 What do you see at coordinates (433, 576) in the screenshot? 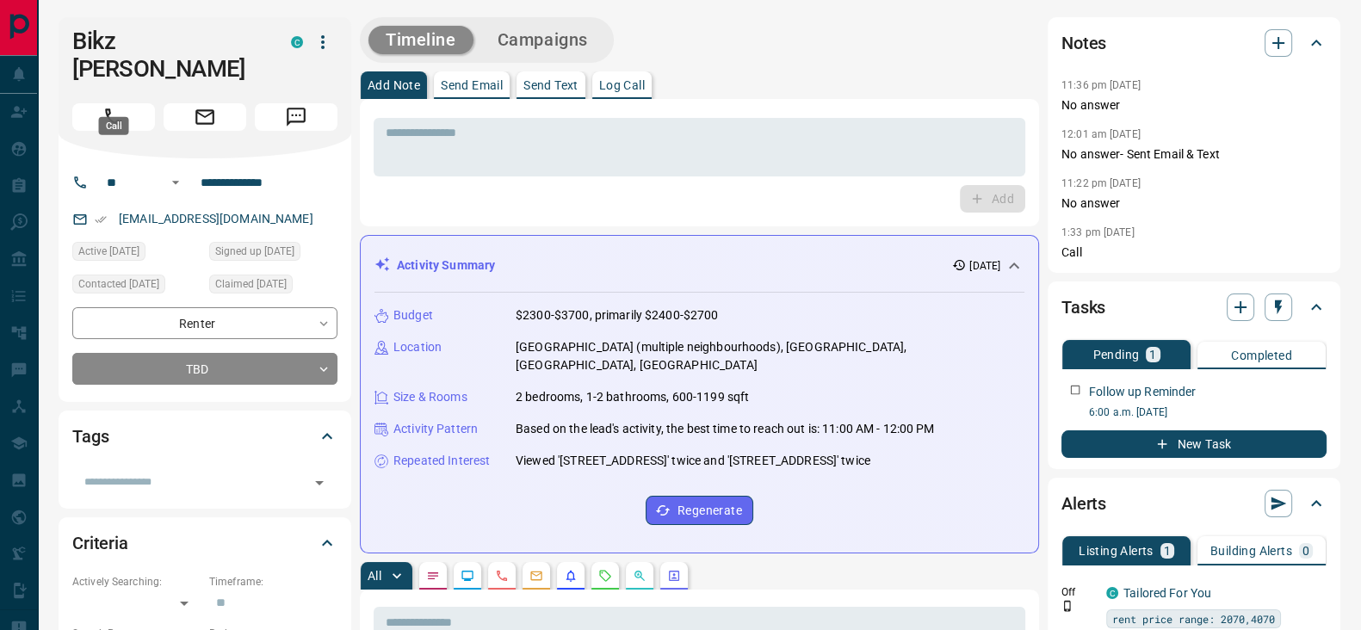
I see `svg: Notes` at bounding box center [433, 576].